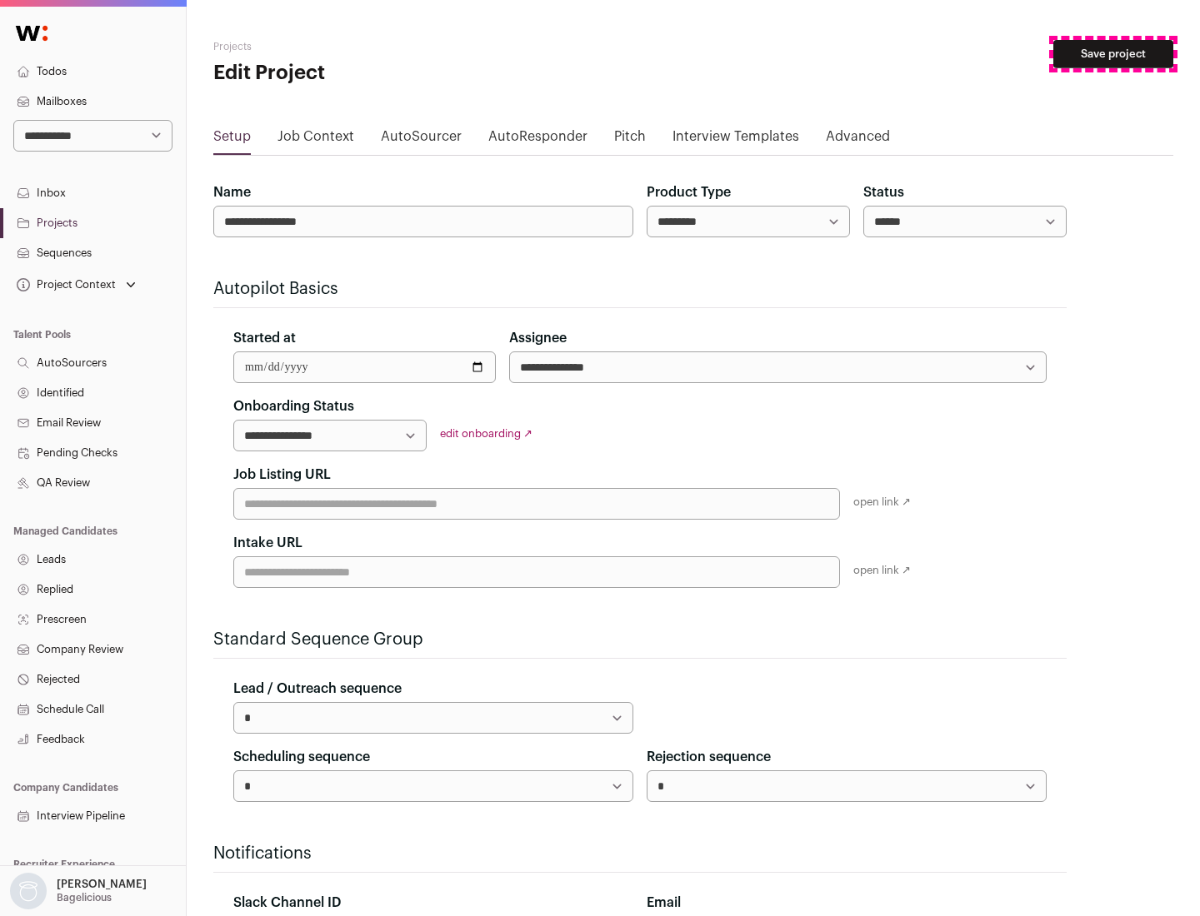 The width and height of the screenshot is (1200, 916). I want to click on h2: Autopilot Basics, so click(640, 289).